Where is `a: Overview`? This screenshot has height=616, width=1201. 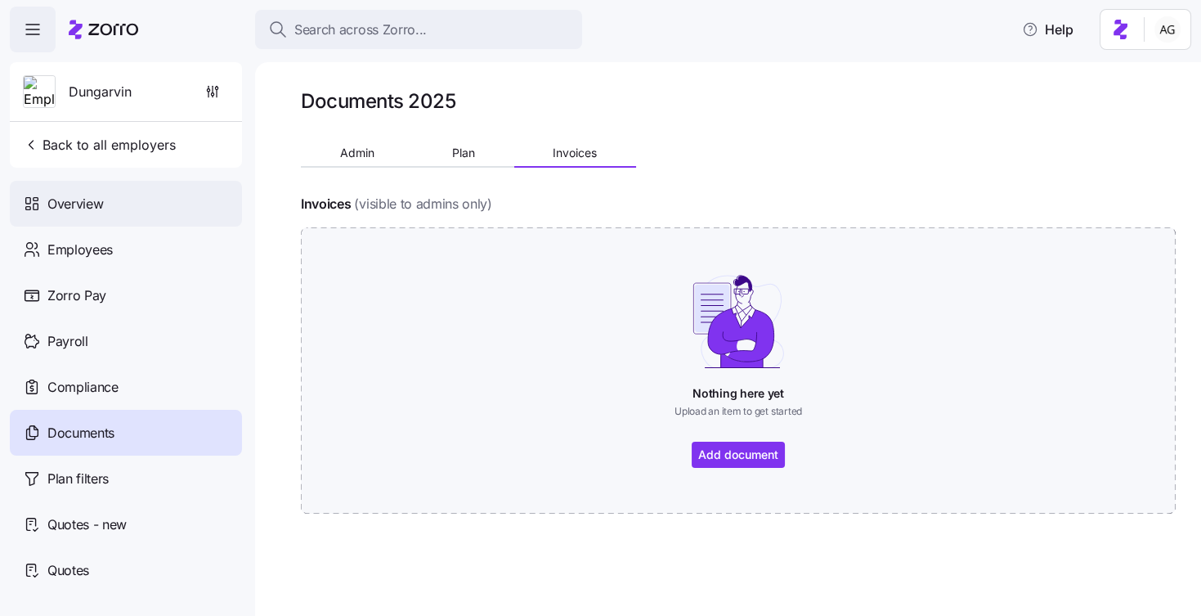
a: Overview is located at coordinates (126, 204).